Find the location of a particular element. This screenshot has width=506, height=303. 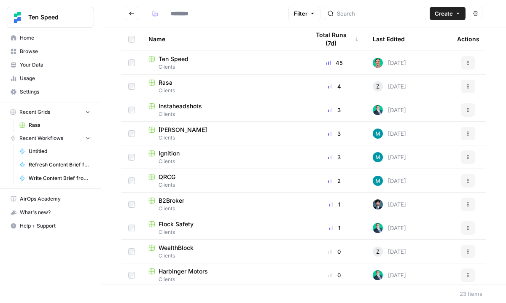

button: Recent Workflows is located at coordinates (50, 138).